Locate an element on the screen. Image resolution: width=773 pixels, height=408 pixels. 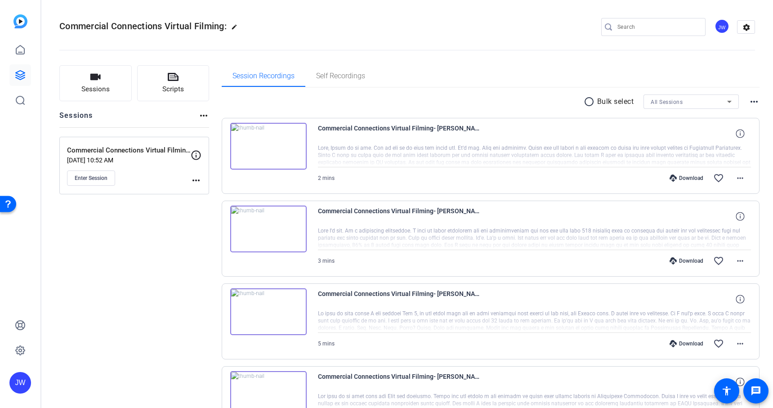
span: 3 mins is located at coordinates (326, 261).